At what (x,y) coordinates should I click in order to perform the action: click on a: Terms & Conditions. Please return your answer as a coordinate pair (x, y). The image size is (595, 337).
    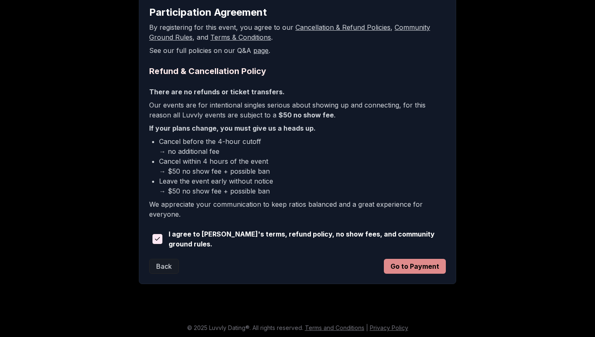
    Looking at the image, I should click on (240, 37).